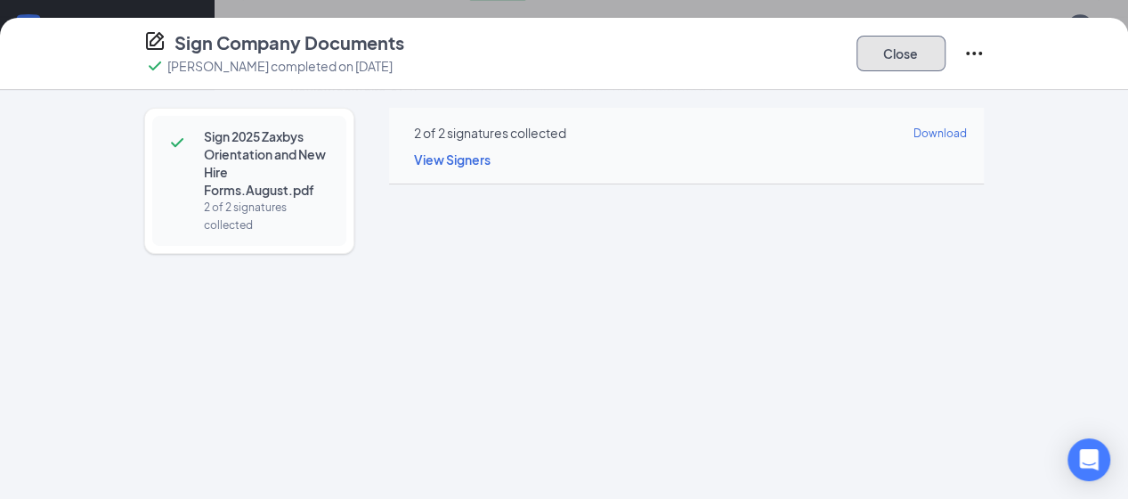  Describe the element at coordinates (974, 53) in the screenshot. I see `svg: Ellipses` at that location.